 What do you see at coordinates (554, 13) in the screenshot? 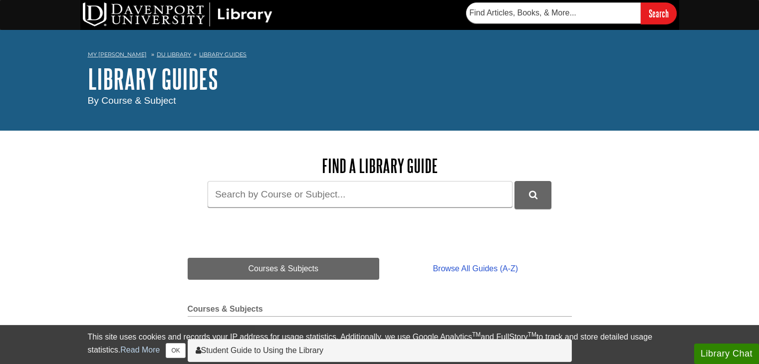
I see `input: Find Articles, Books, & More...` at bounding box center [554, 13].